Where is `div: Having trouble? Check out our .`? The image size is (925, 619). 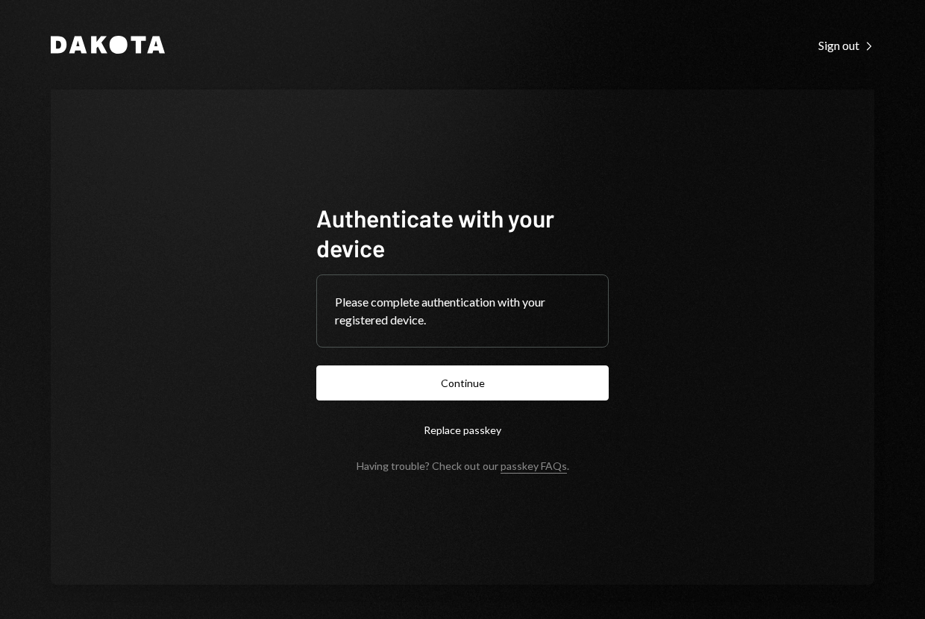 div: Having trouble? Check out our . is located at coordinates (463, 466).